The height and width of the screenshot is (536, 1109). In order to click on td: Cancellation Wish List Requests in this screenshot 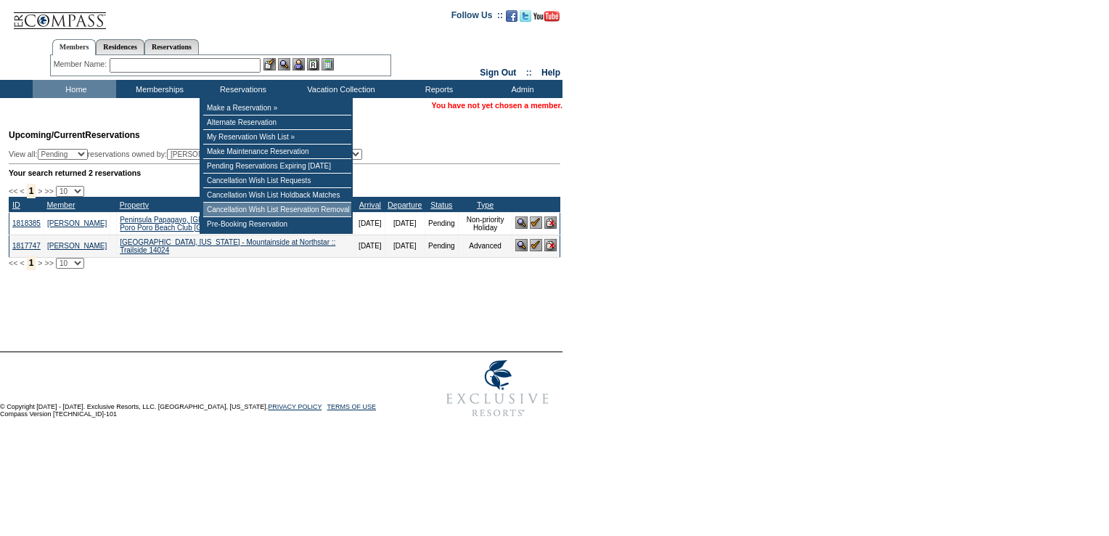, I will do `click(277, 181)`.